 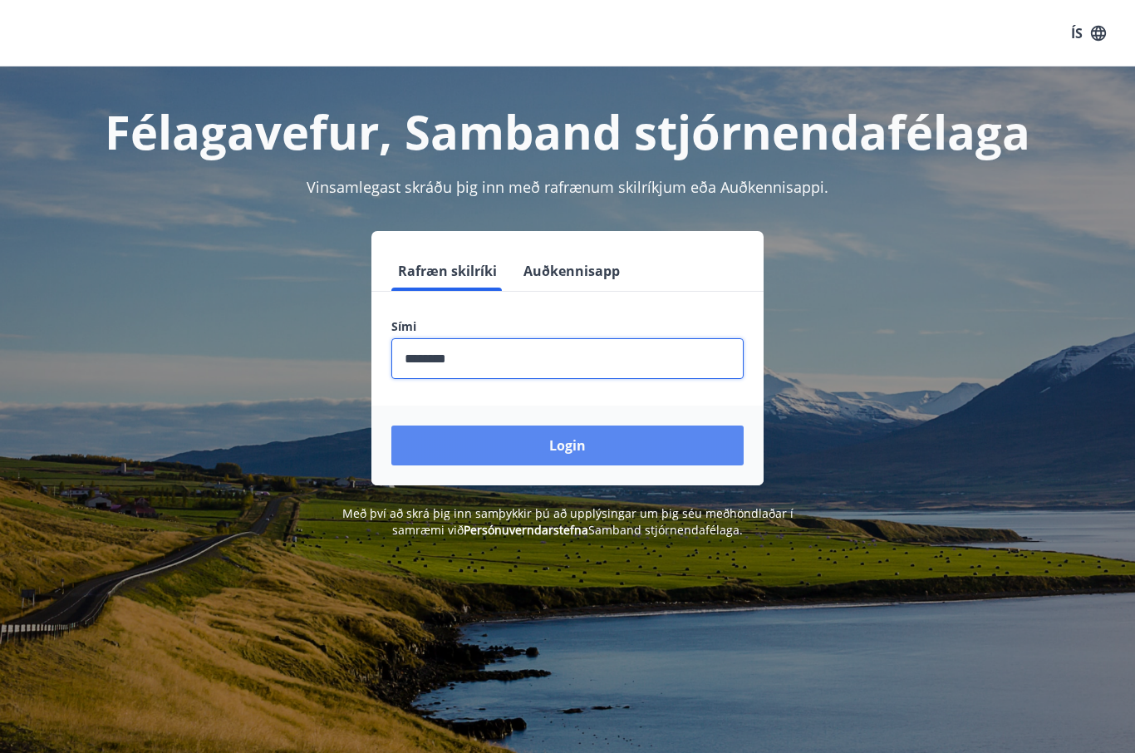 What do you see at coordinates (526, 529) in the screenshot?
I see `a: Persónuverndarstefna` at bounding box center [526, 529].